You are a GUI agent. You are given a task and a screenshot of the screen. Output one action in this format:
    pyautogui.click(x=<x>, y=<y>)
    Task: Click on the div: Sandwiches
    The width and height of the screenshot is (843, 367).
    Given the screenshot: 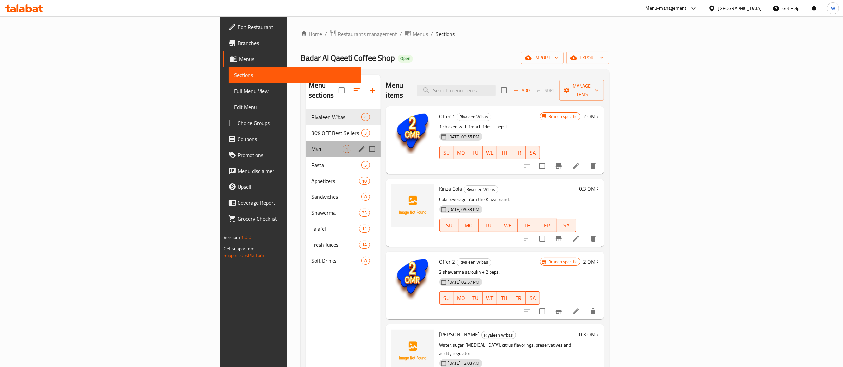 What is the action you would take?
    pyautogui.click(x=336, y=197)
    